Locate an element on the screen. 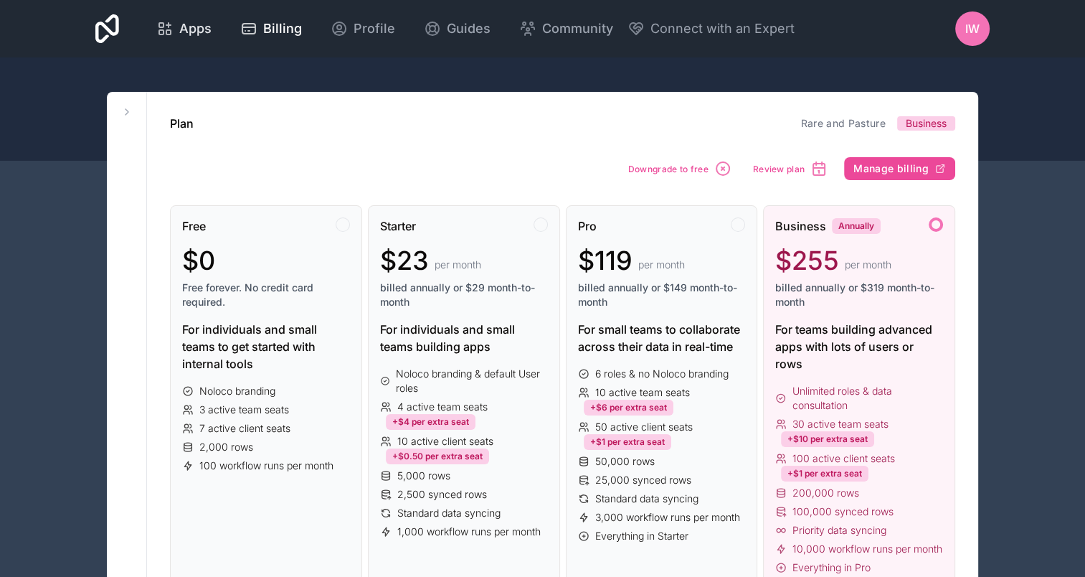  h1: Plan is located at coordinates (181, 123).